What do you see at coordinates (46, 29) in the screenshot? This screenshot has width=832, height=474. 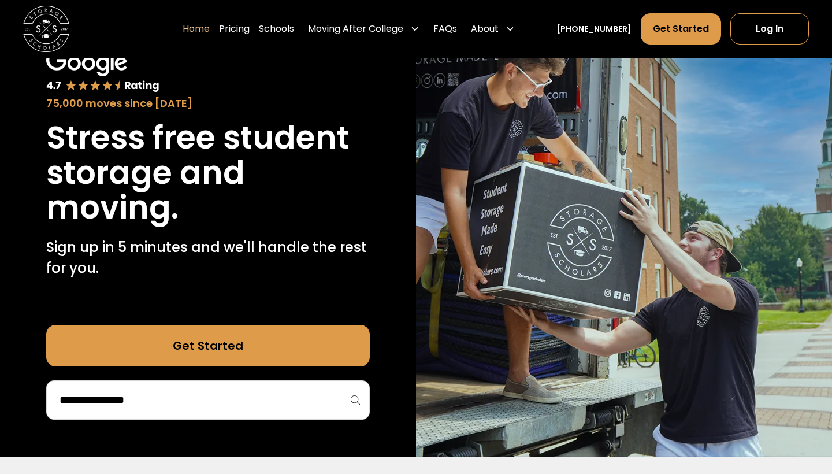 I see `img: Storage Scholars main logo` at bounding box center [46, 29].